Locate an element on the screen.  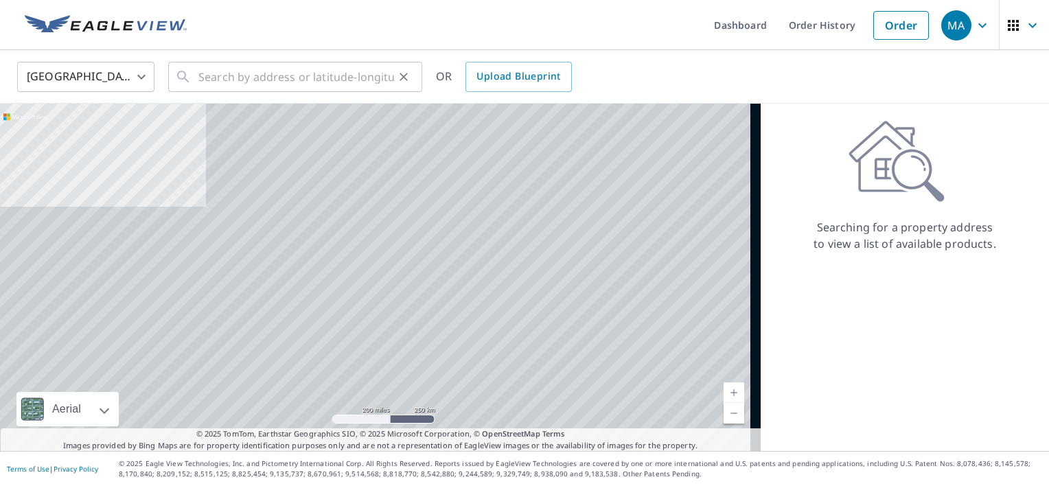
div: Aerial is located at coordinates (67, 409).